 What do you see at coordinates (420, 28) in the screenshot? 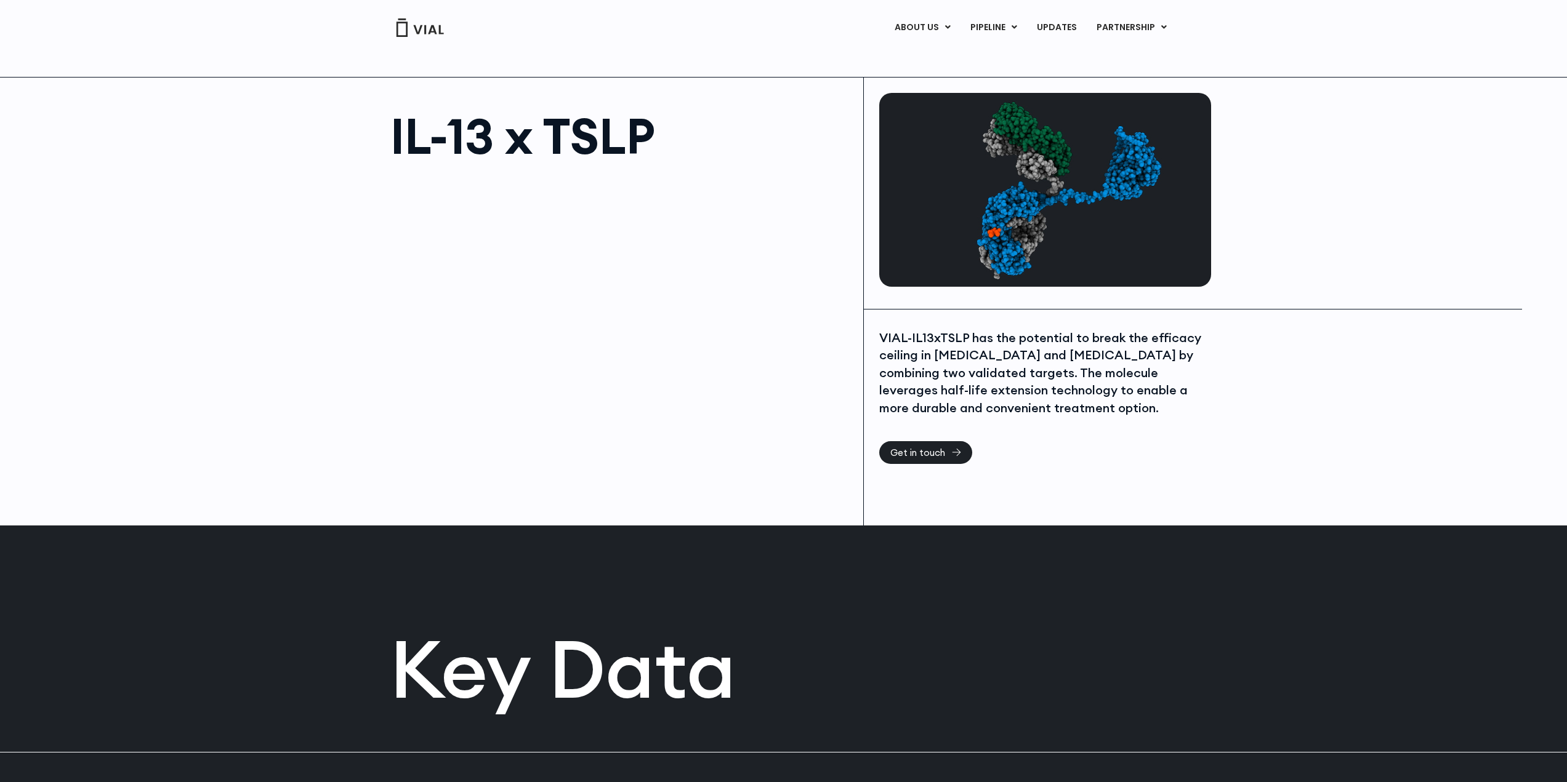
I see `img: Vial Logo` at bounding box center [420, 28].